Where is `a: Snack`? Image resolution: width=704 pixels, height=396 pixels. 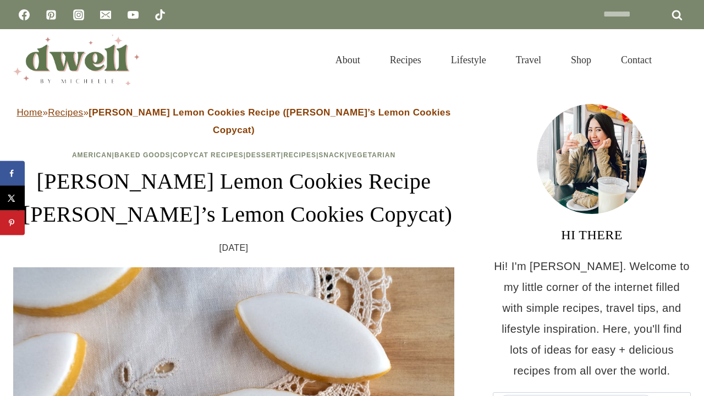 a: Snack is located at coordinates (332, 155).